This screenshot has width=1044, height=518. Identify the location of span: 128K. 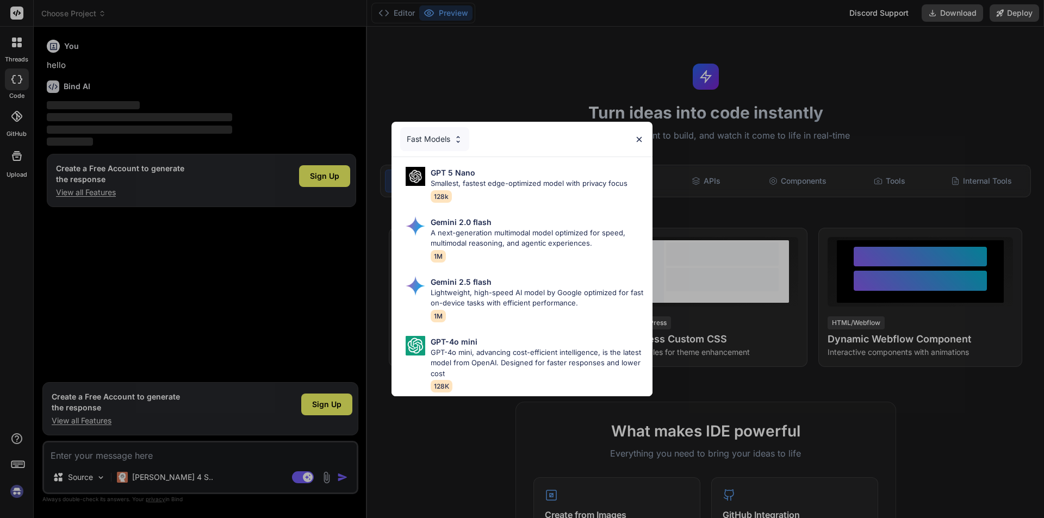
(441, 386).